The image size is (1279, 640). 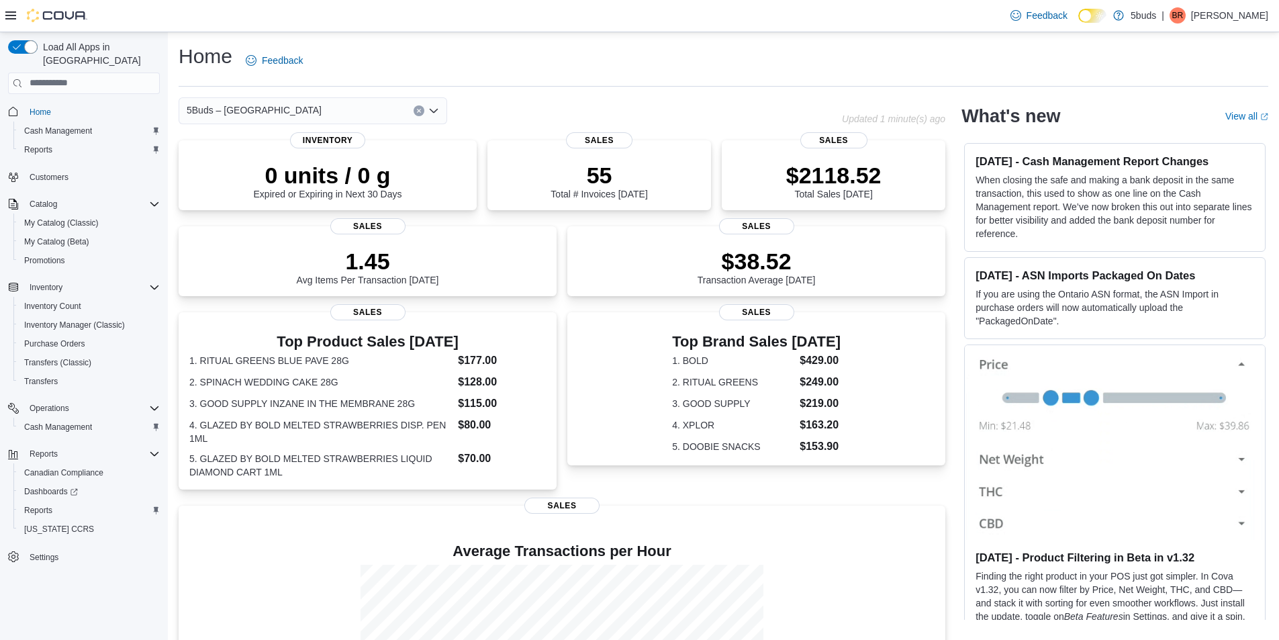 I want to click on a: Settings, so click(x=44, y=557).